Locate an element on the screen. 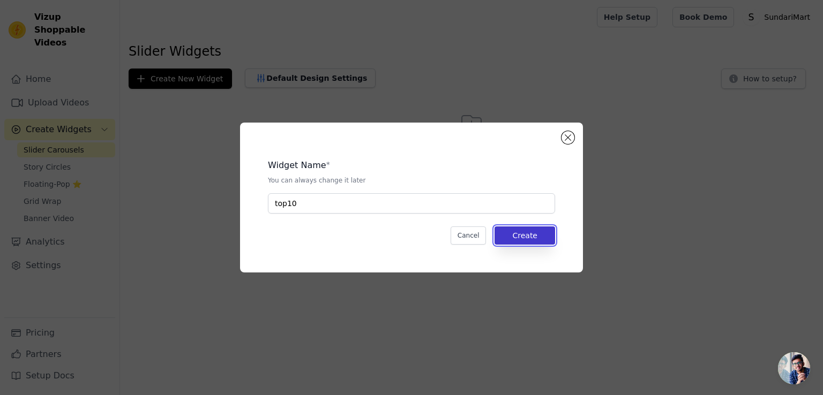 The height and width of the screenshot is (395, 823). div: Open chat is located at coordinates (794, 368).